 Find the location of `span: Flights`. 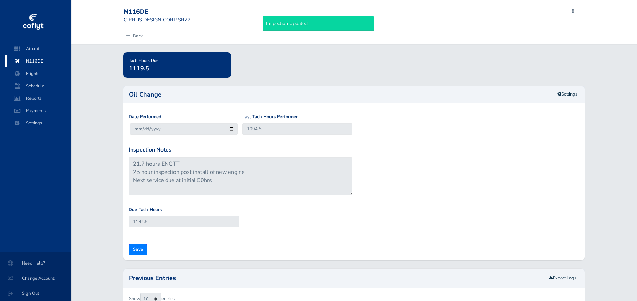

span: Flights is located at coordinates (38, 73).